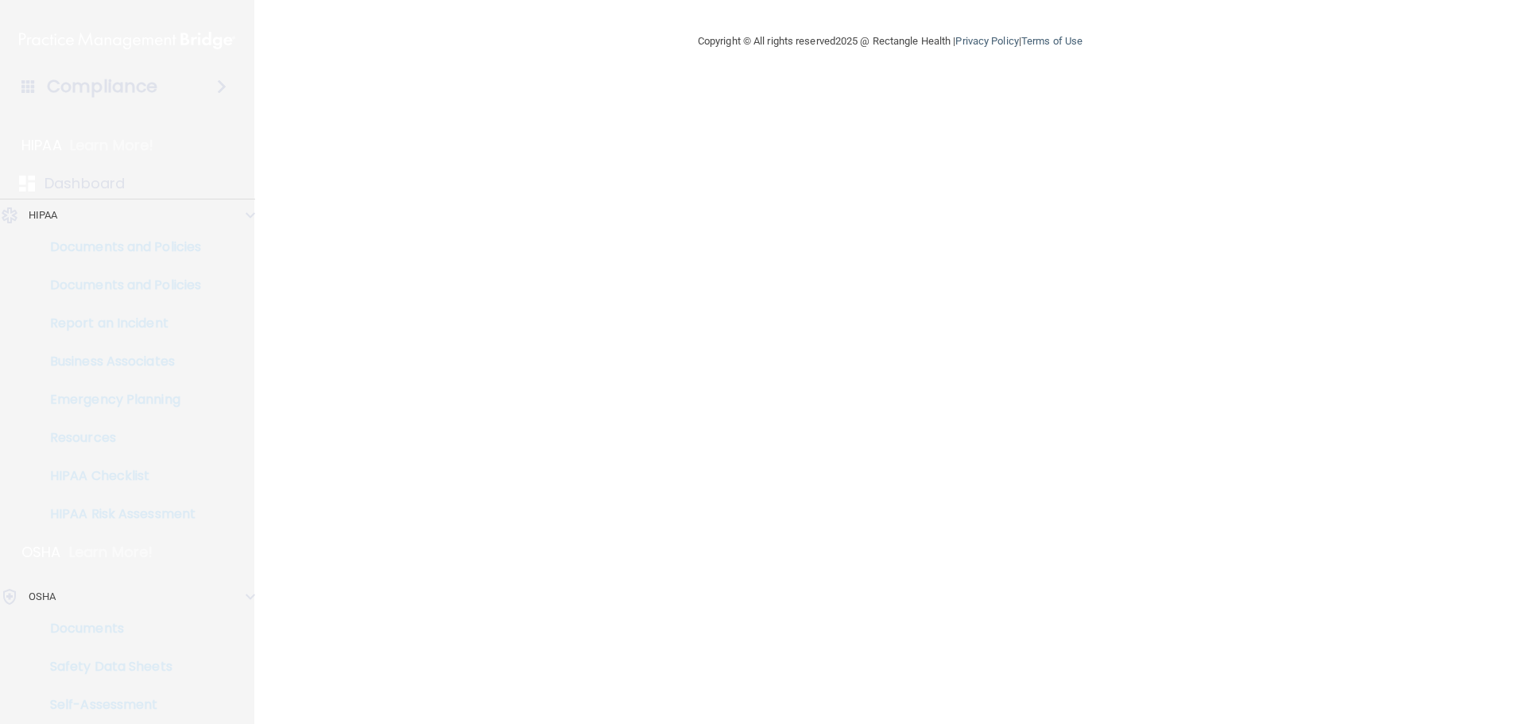  Describe the element at coordinates (1051, 41) in the screenshot. I see `a: Terms of Use` at that location.